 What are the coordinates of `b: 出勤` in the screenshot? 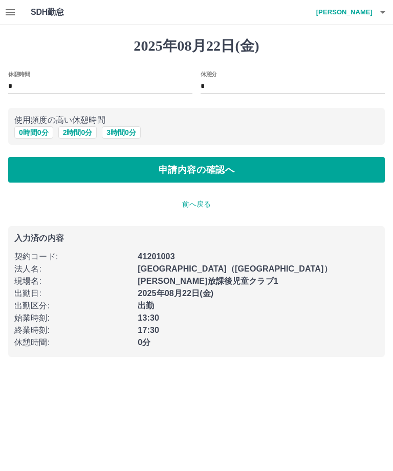 It's located at (146, 306).